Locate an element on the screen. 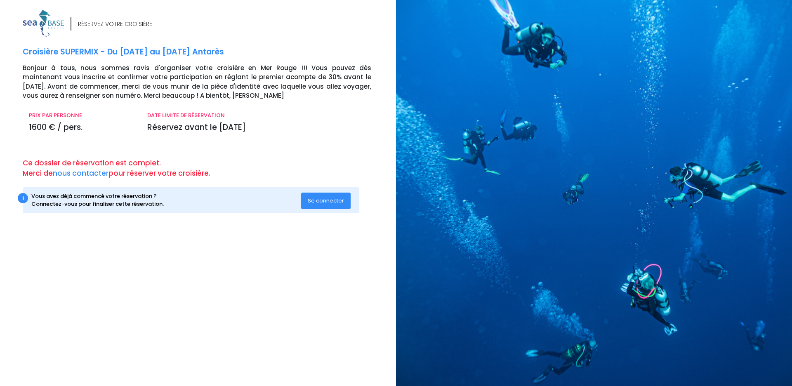 The width and height of the screenshot is (792, 386). div: i is located at coordinates (23, 198).